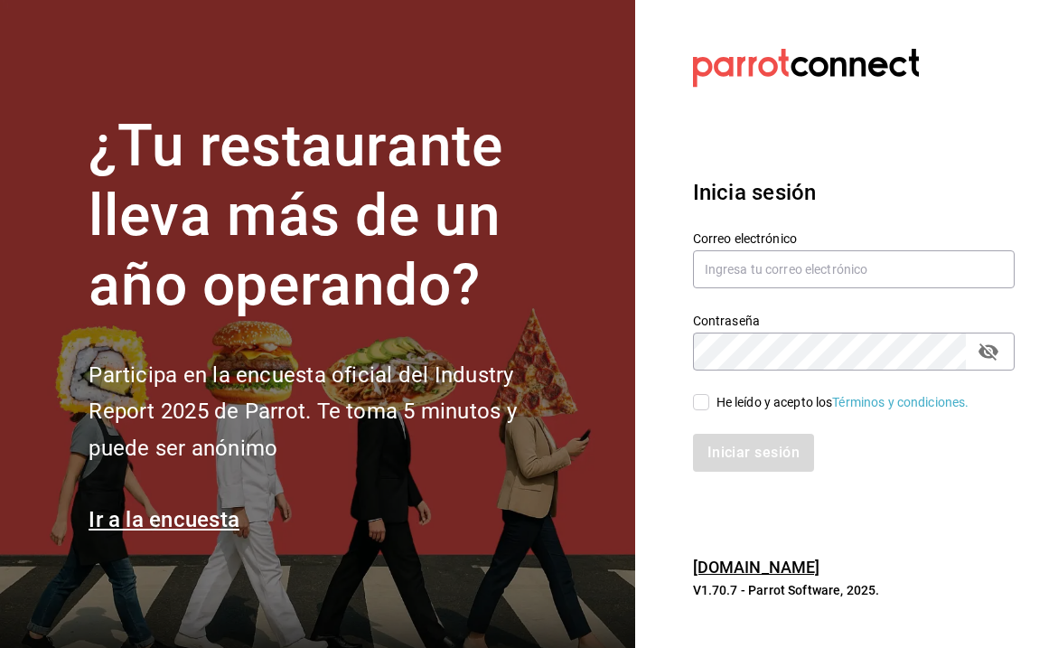 Image resolution: width=1058 pixels, height=648 pixels. What do you see at coordinates (332, 412) in the screenshot?
I see `h2: Participa en la encuesta oficial del Industry Report 2025 de Parrot. Te toma 5 minutos y puede se...` at bounding box center [332, 412].